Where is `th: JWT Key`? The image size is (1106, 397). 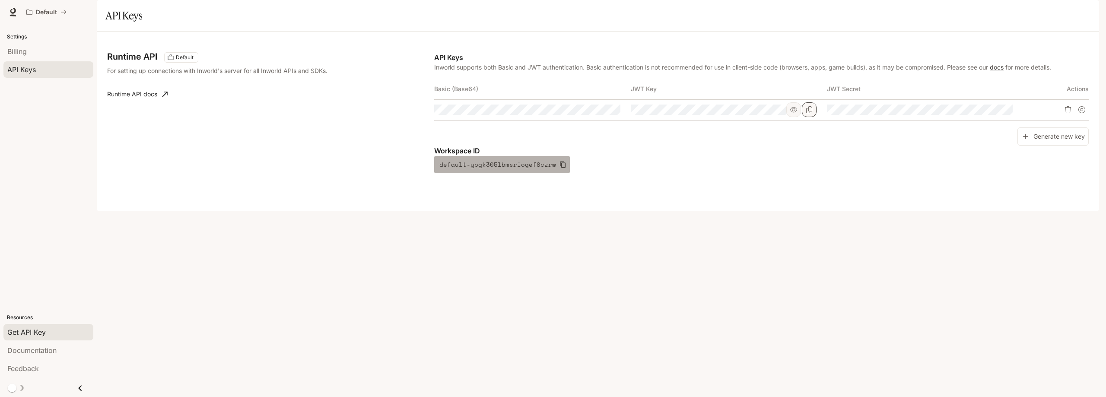
th: JWT Key is located at coordinates (729, 89).